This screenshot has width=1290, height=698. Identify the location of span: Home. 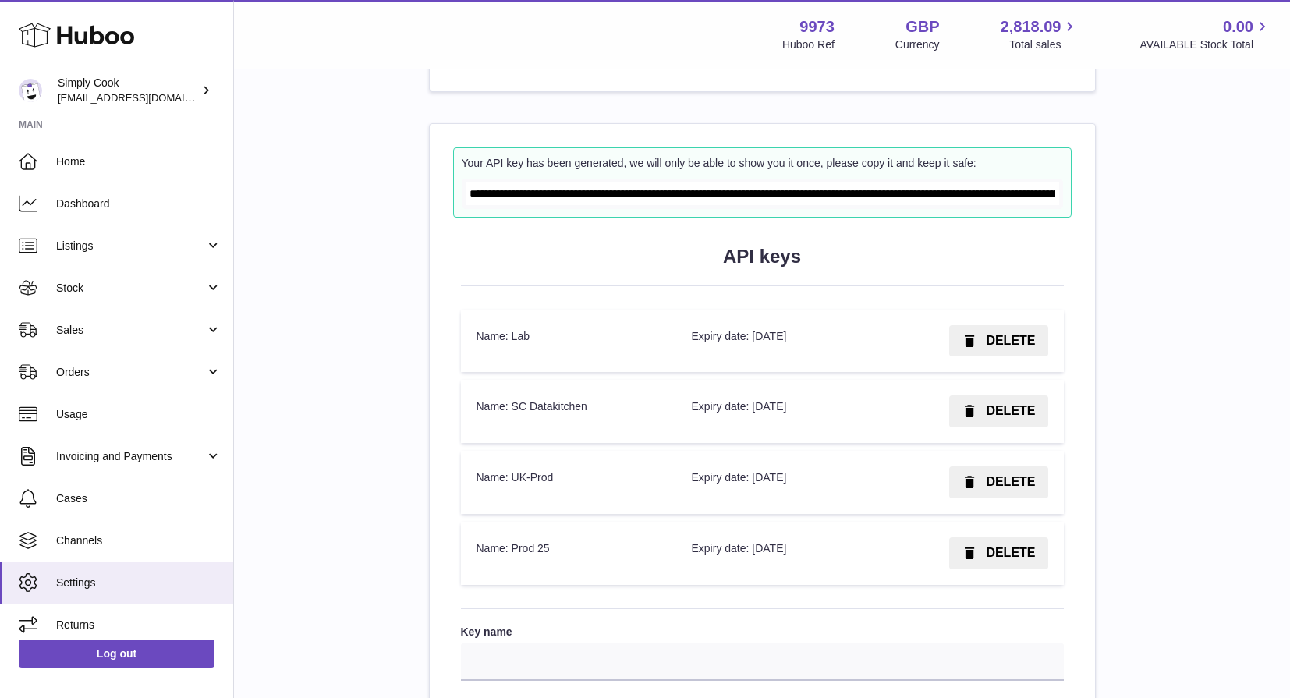
(139, 161).